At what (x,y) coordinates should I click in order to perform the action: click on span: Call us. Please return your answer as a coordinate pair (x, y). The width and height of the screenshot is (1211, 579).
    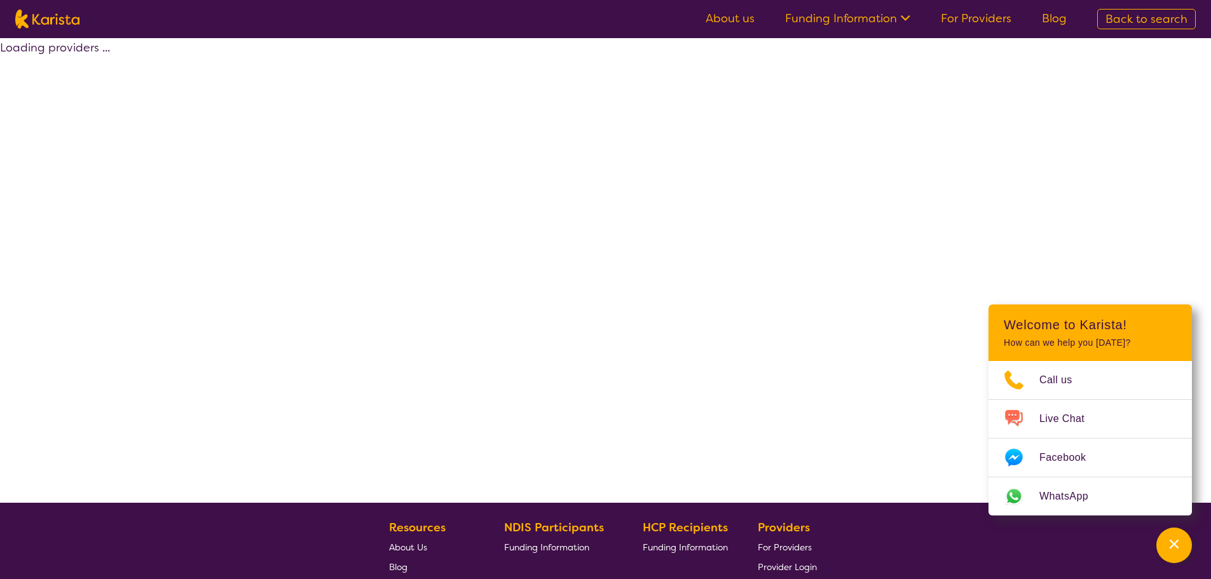
    Looking at the image, I should click on (1063, 380).